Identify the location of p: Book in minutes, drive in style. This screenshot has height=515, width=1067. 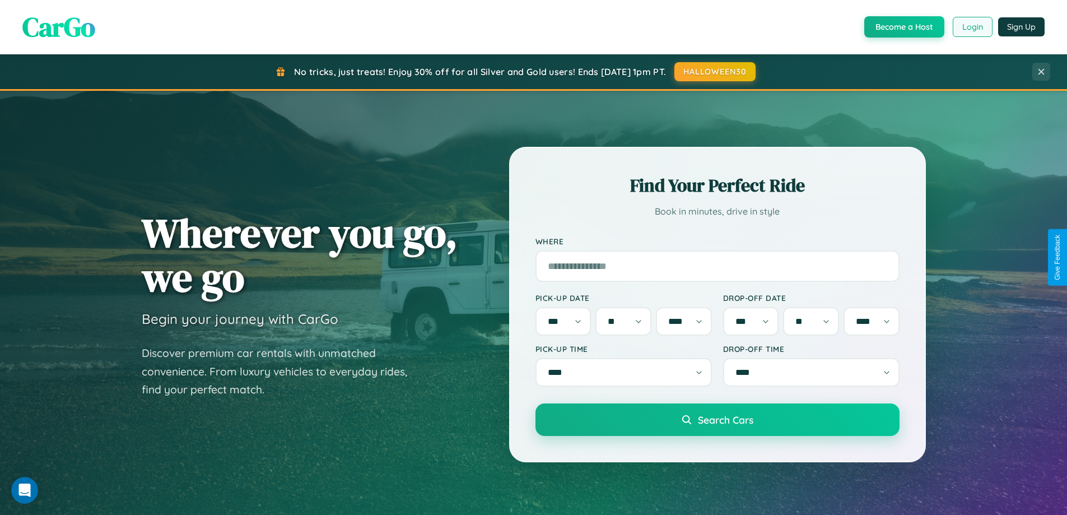
(717, 211).